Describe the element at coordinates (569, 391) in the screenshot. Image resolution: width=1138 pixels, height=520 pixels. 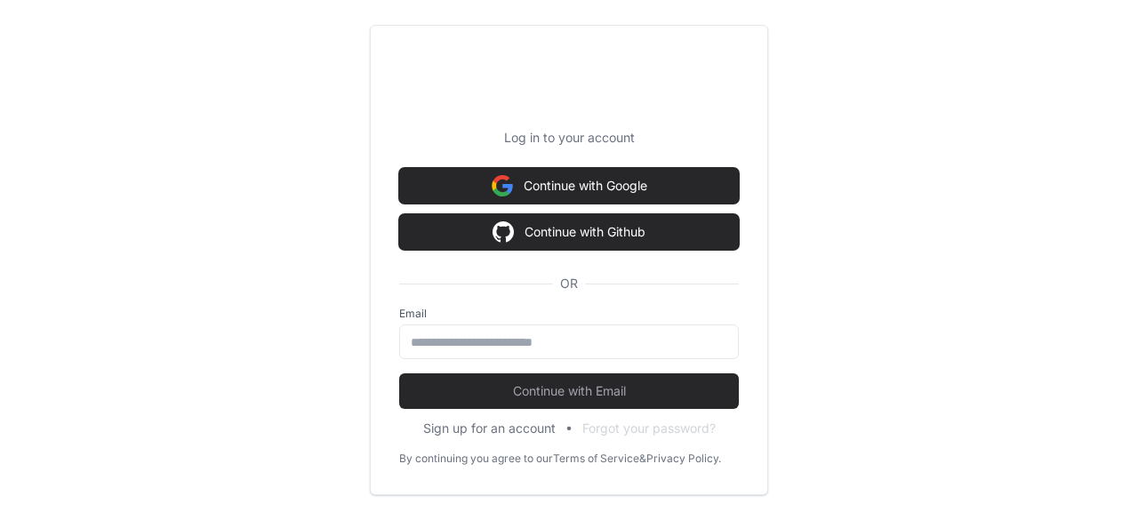
I see `button: Continue with Email` at that location.